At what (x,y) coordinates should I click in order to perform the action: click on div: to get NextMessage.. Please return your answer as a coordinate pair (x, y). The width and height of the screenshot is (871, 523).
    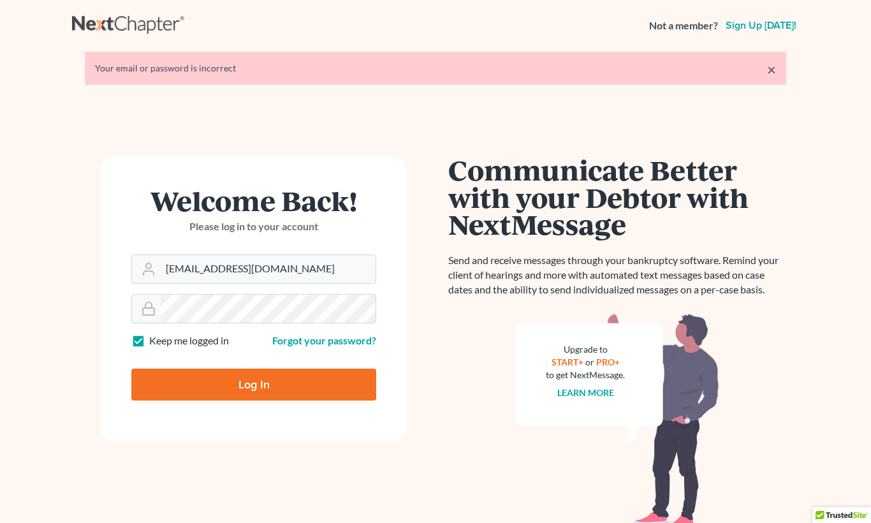
    Looking at the image, I should click on (585, 375).